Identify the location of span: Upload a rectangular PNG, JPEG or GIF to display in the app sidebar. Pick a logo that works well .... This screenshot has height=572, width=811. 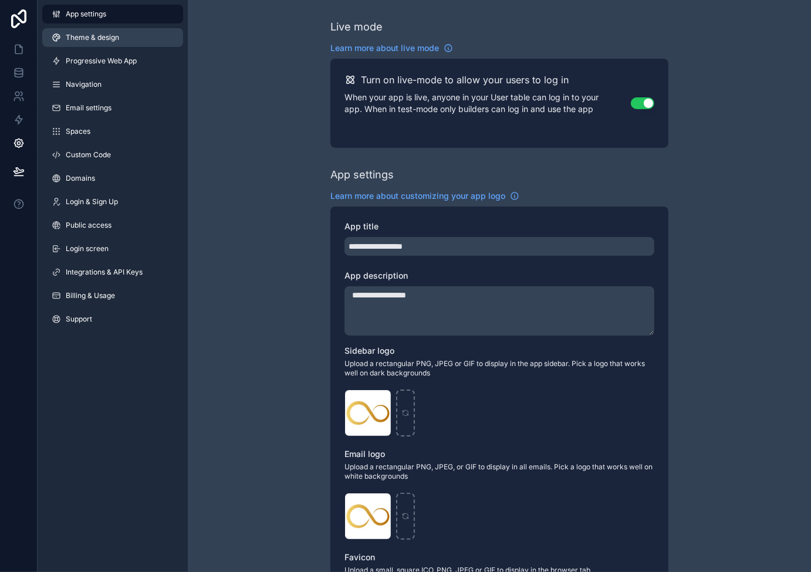
(500, 369).